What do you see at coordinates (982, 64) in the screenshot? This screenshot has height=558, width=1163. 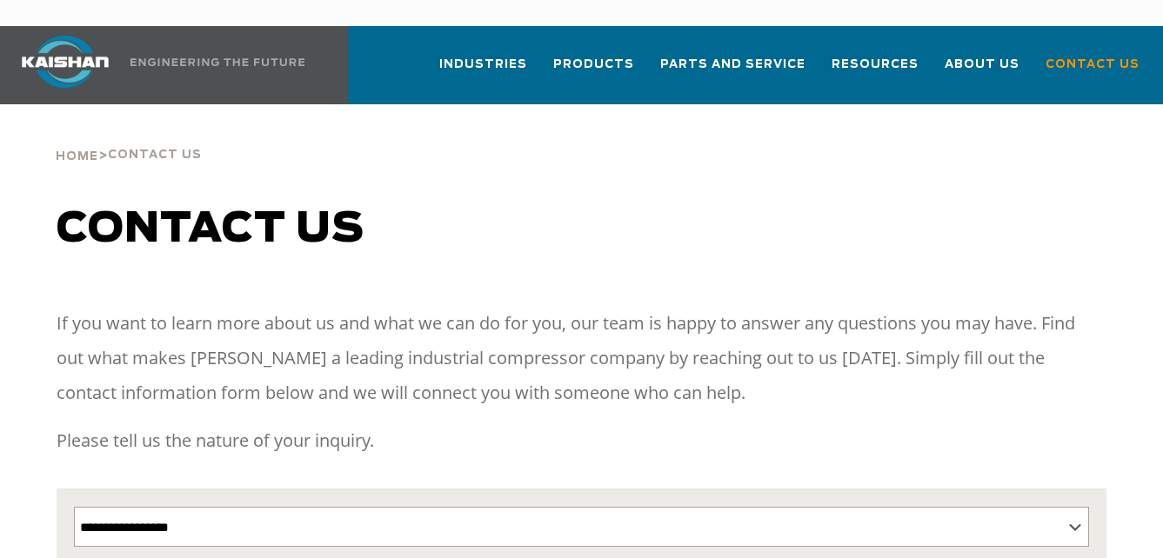 I see `span: About Us` at bounding box center [982, 64].